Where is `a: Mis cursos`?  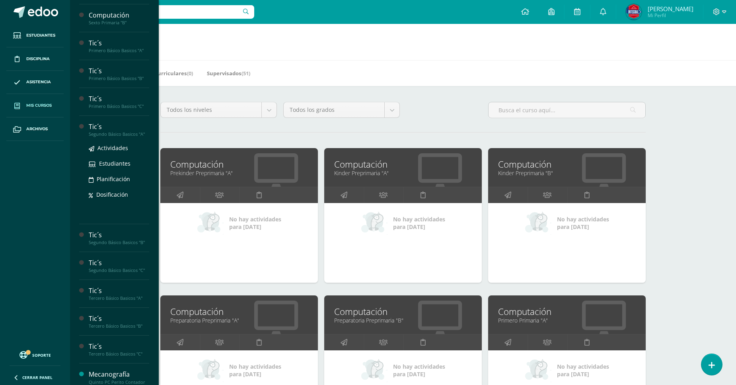
a: Mis cursos is located at coordinates (35, 105).